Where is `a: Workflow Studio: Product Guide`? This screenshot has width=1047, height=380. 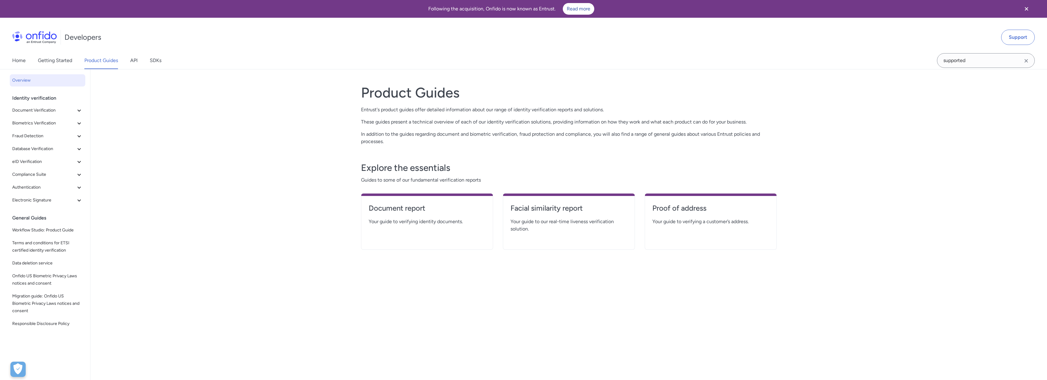
a: Workflow Studio: Product Guide is located at coordinates (47, 230).